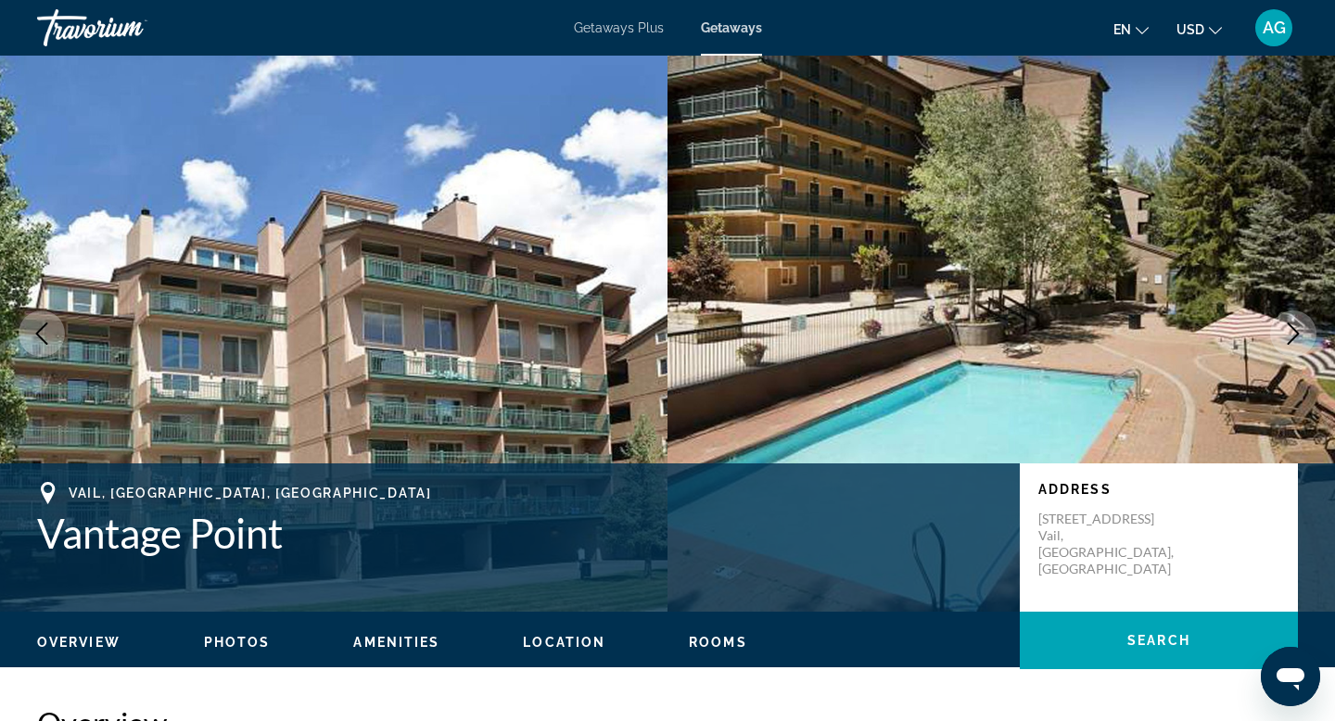  I want to click on a: Travorium, so click(130, 28).